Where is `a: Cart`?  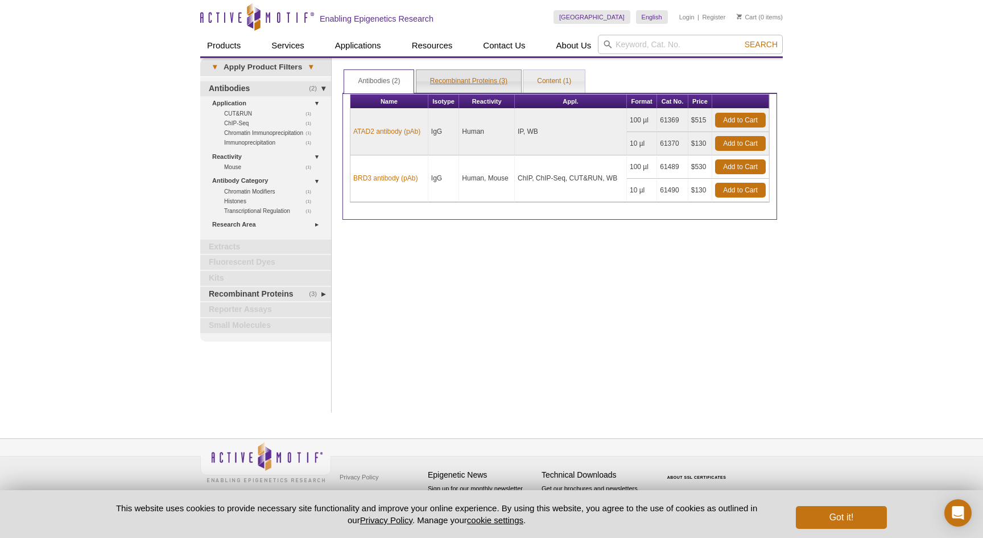 a: Cart is located at coordinates (746, 17).